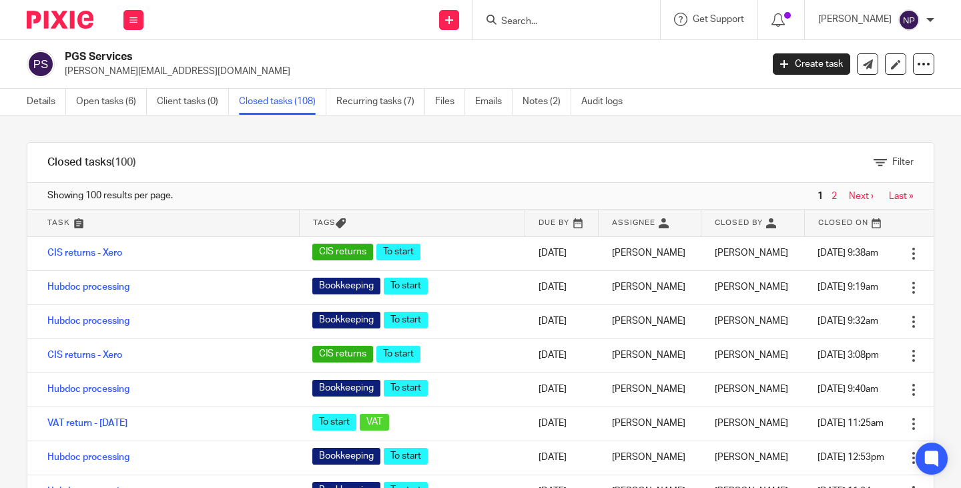  I want to click on img: Pixie, so click(60, 19).